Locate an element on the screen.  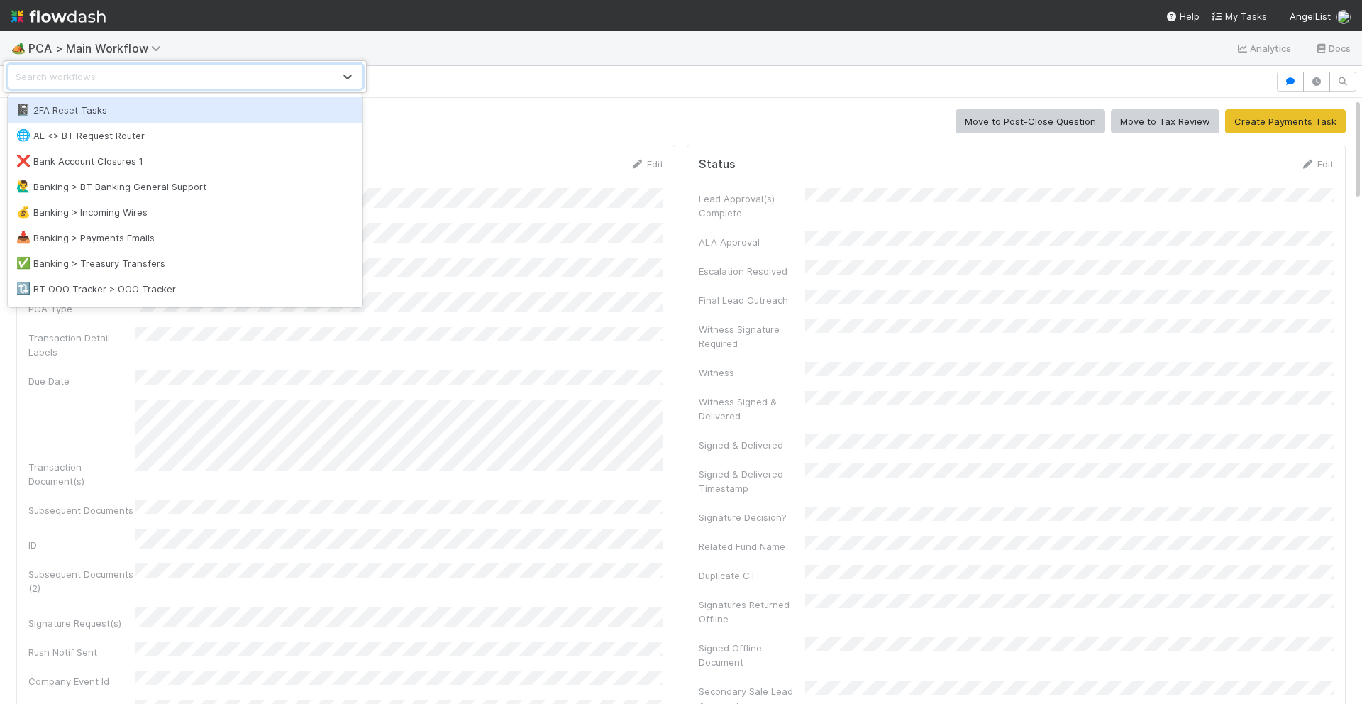
div: BT OOO Tracker > OOO Tracker is located at coordinates (185, 289).